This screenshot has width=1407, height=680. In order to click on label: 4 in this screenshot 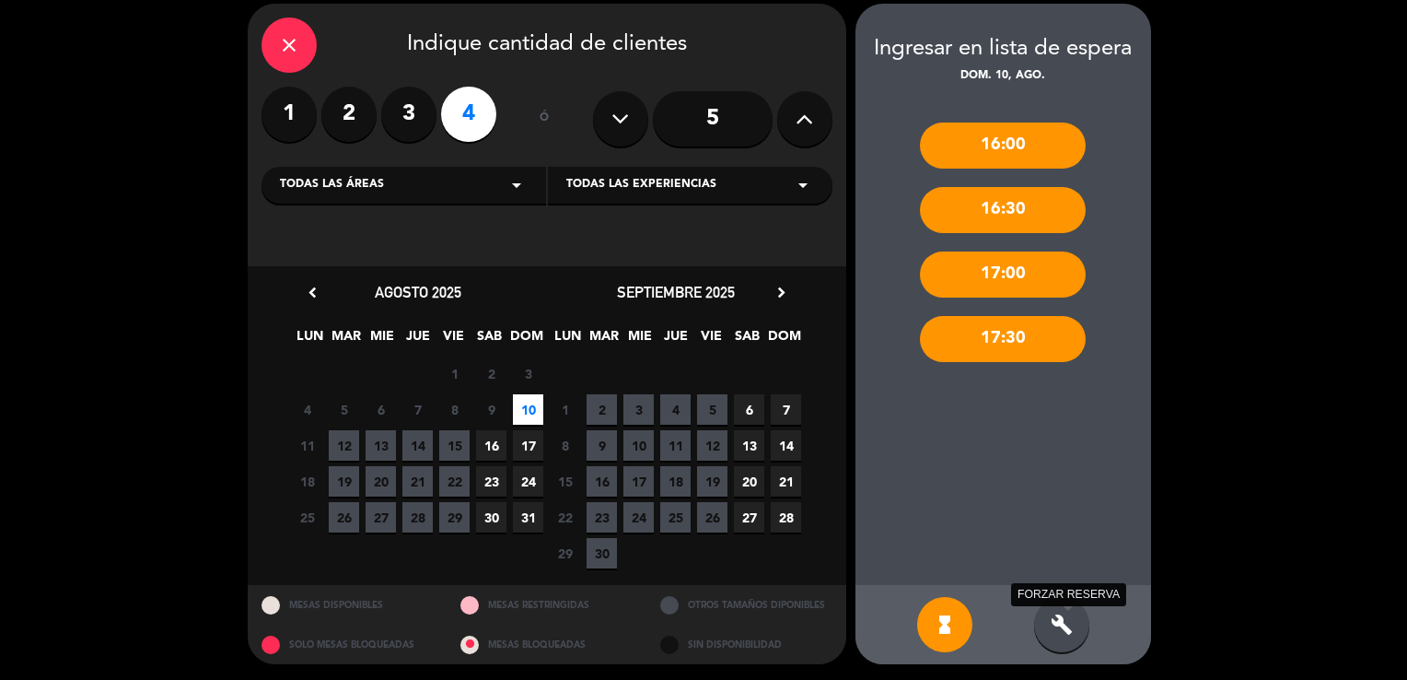, I will do `click(469, 114)`.